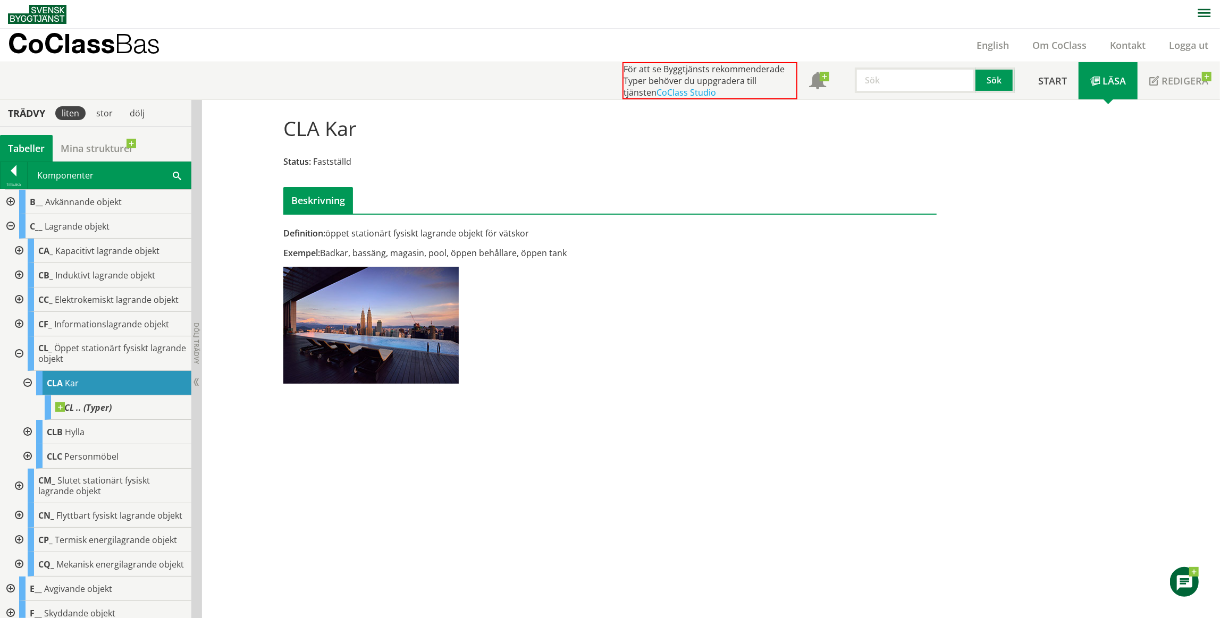 This screenshot has width=1220, height=618. What do you see at coordinates (77, 226) in the screenshot?
I see `span: Lagrande objekt` at bounding box center [77, 226].